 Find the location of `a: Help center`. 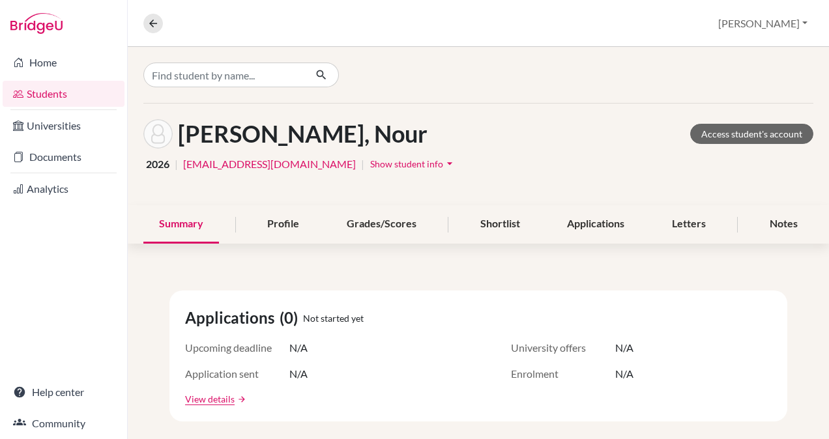

a: Help center is located at coordinates (63, 392).